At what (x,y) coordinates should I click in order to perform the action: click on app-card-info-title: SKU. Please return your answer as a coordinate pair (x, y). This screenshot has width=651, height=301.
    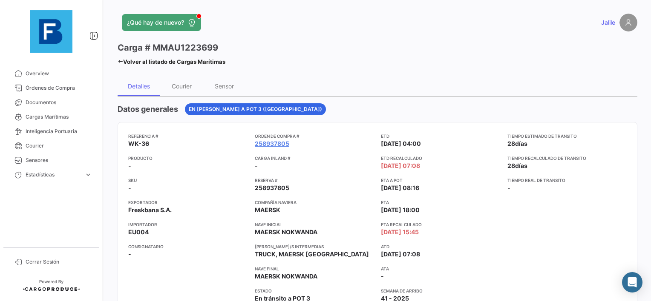
    Looking at the image, I should click on (188, 181).